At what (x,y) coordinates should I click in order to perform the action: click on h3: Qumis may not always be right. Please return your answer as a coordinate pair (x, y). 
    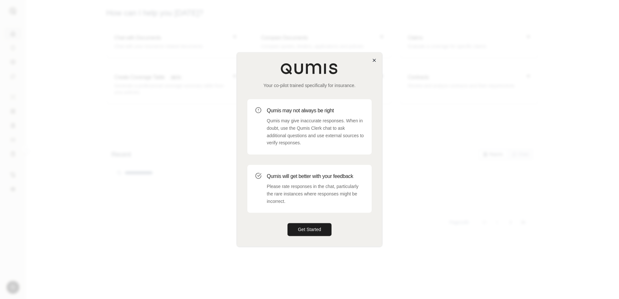
    Looking at the image, I should click on (315, 111).